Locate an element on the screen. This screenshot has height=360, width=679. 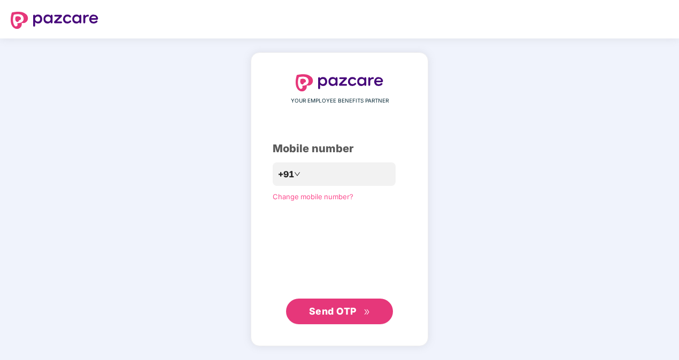
a: Change mobile number? is located at coordinates (313, 197).